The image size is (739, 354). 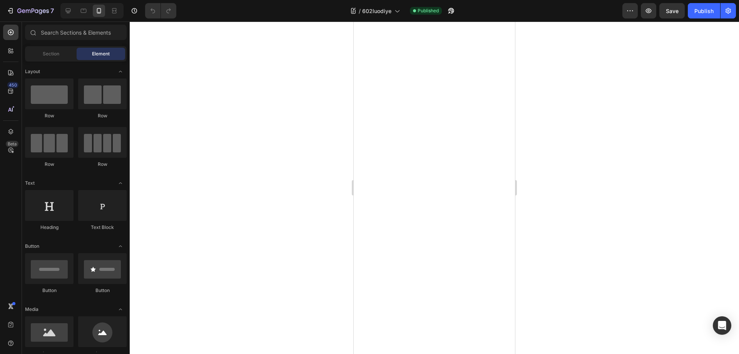 What do you see at coordinates (704, 11) in the screenshot?
I see `div: Publish` at bounding box center [704, 11].